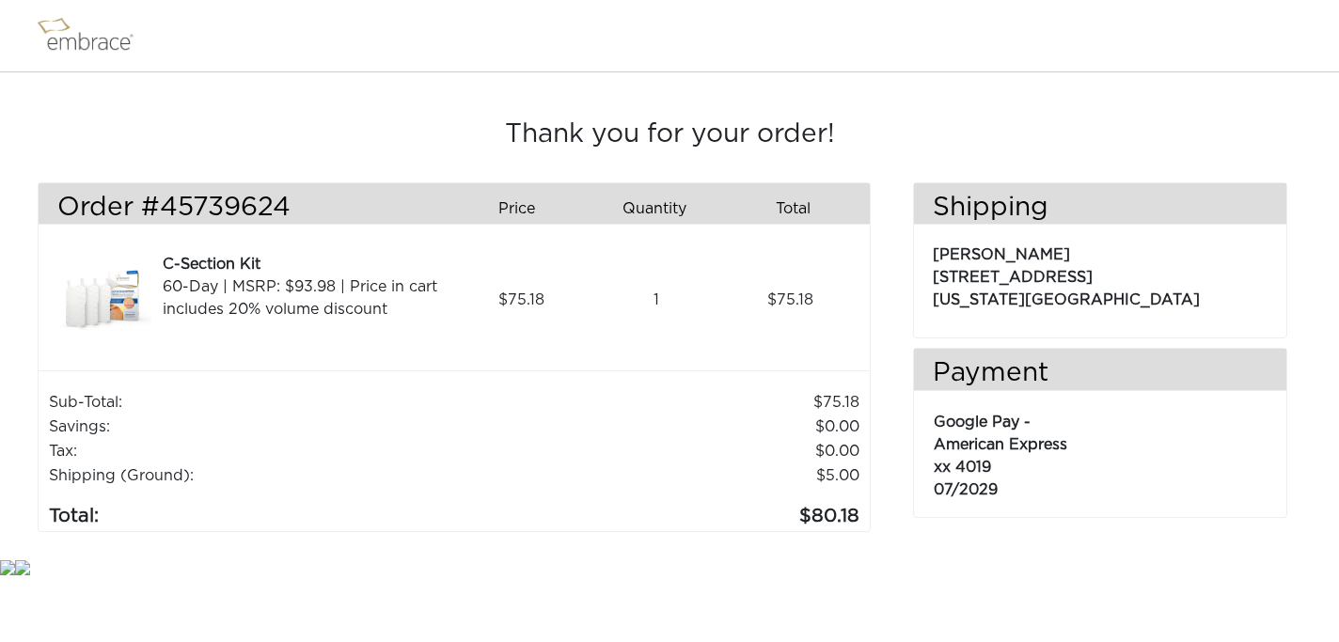  What do you see at coordinates (1100, 374) in the screenshot?
I see `h3: Payment` at bounding box center [1100, 374].